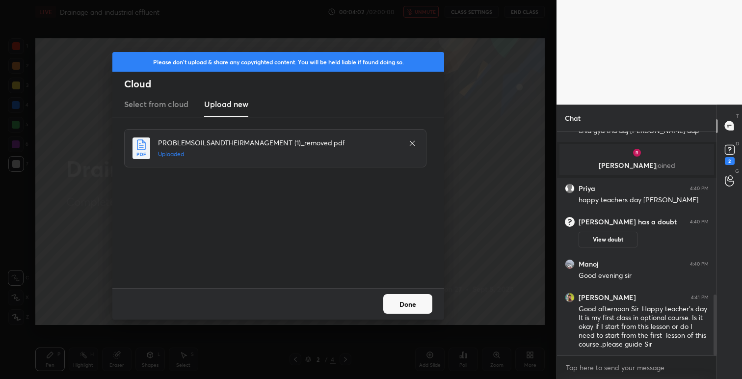 Image resolution: width=742 pixels, height=379 pixels. What do you see at coordinates (737, 171) in the screenshot?
I see `p: G` at bounding box center [737, 171].